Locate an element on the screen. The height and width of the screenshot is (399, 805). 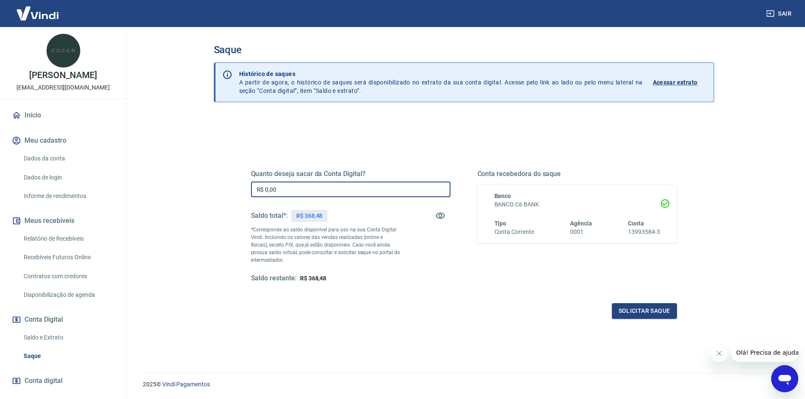
img: Vindi is located at coordinates (38, 13).